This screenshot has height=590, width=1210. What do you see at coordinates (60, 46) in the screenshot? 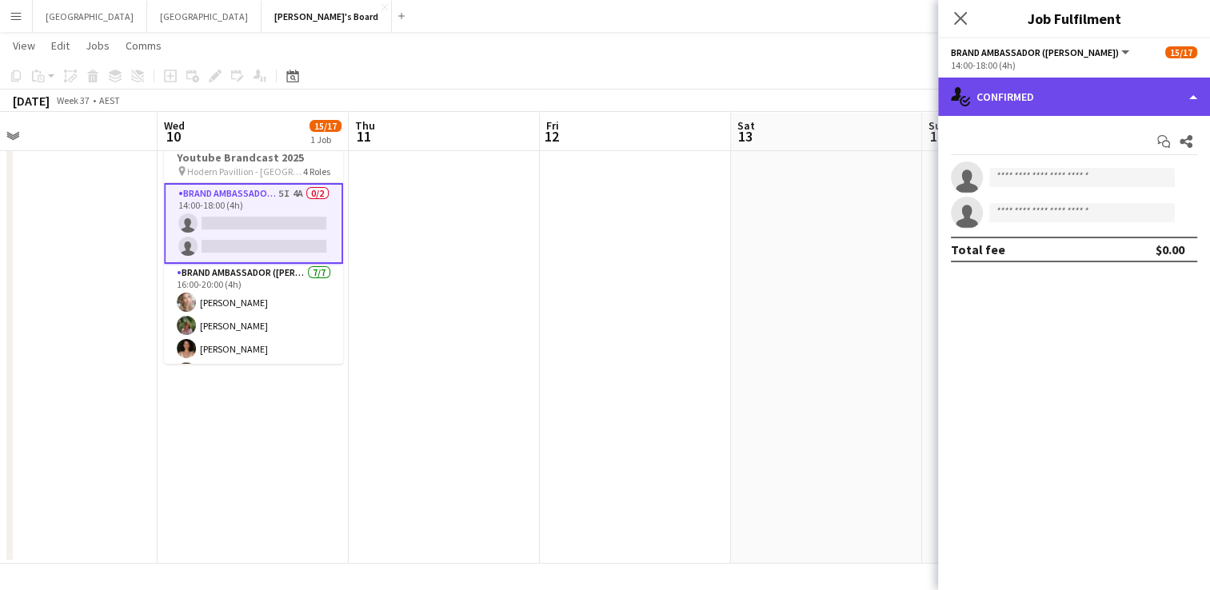
I see `span: Edit` at bounding box center [60, 46].